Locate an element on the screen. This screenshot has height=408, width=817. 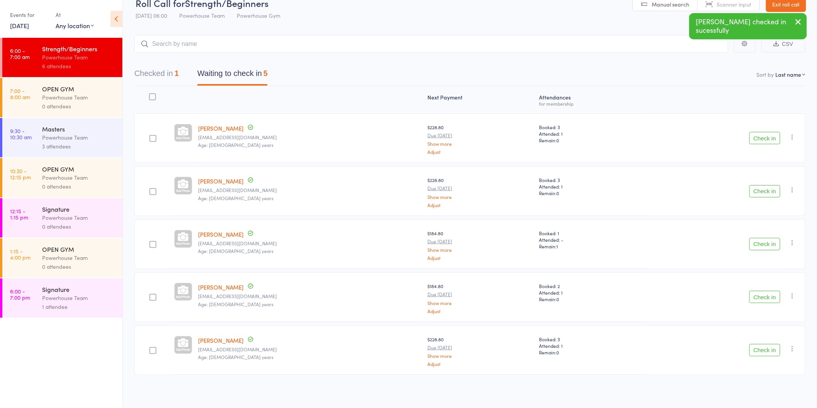
span: Booked: 1 is located at coordinates (591, 233).